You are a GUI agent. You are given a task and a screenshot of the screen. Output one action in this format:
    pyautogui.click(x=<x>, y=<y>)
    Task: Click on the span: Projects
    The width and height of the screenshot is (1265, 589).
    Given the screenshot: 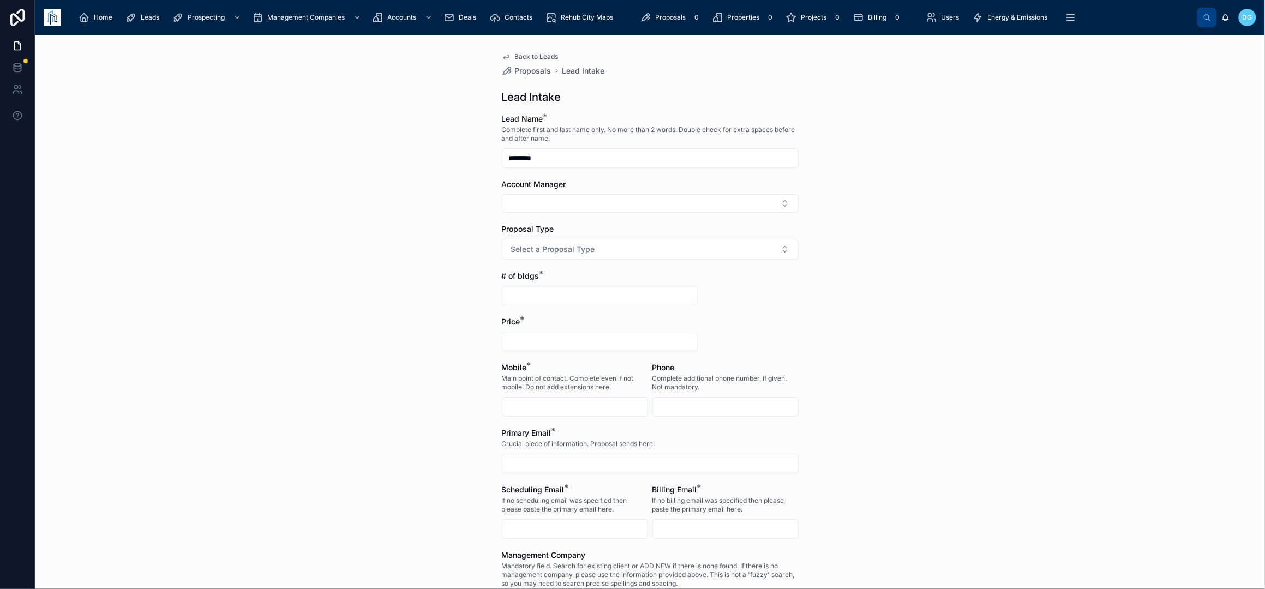 What is the action you would take?
    pyautogui.click(x=813, y=17)
    